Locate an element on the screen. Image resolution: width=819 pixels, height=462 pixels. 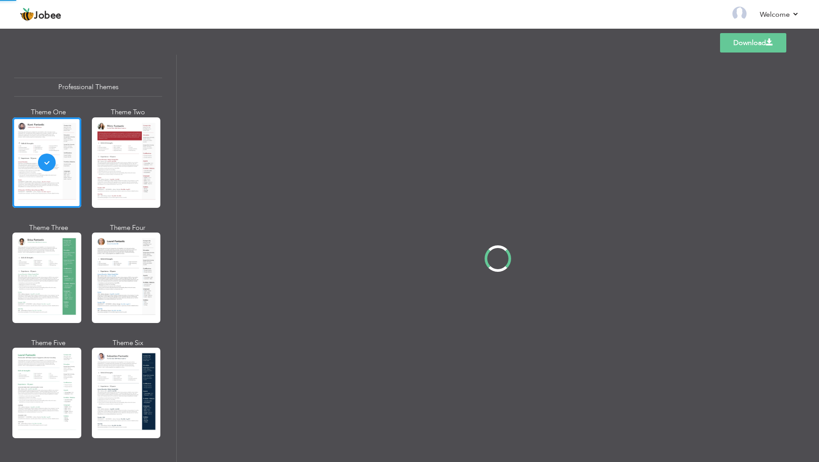
span: Jobee is located at coordinates (48, 16).